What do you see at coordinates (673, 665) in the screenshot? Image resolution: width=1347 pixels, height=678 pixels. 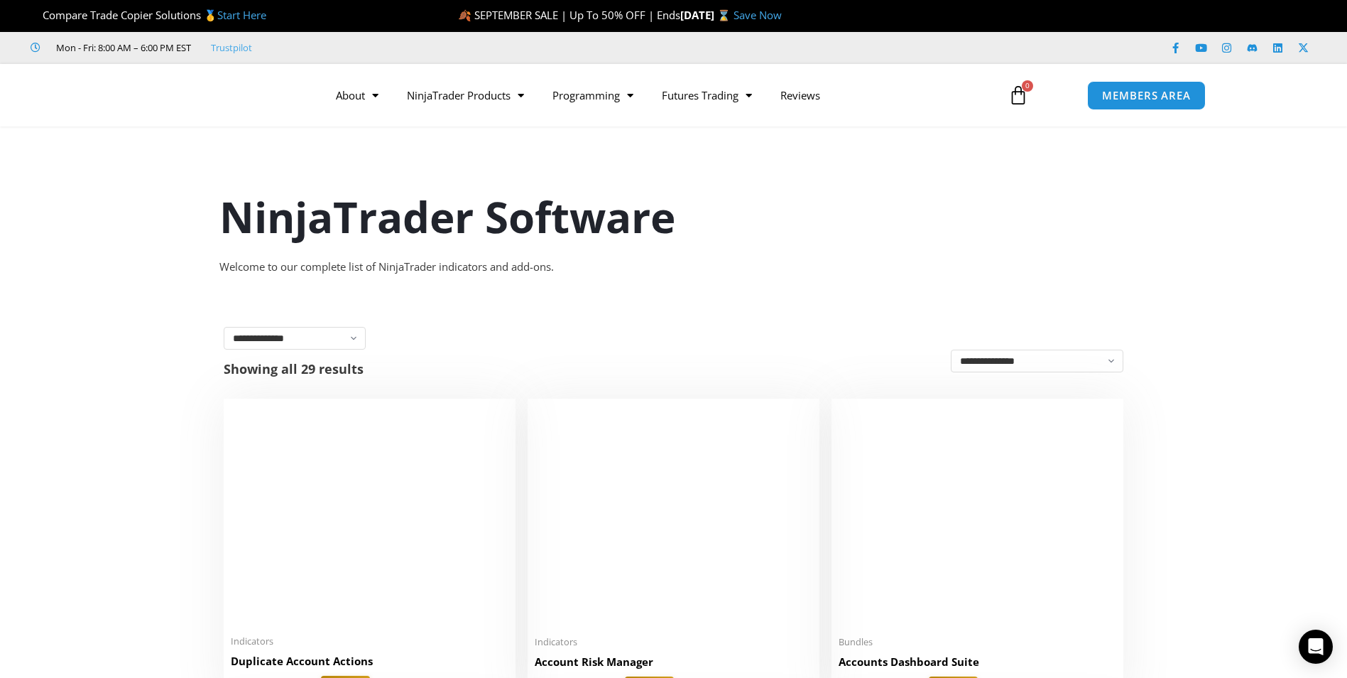 I see `a: Account Risk Manager` at bounding box center [673, 665].